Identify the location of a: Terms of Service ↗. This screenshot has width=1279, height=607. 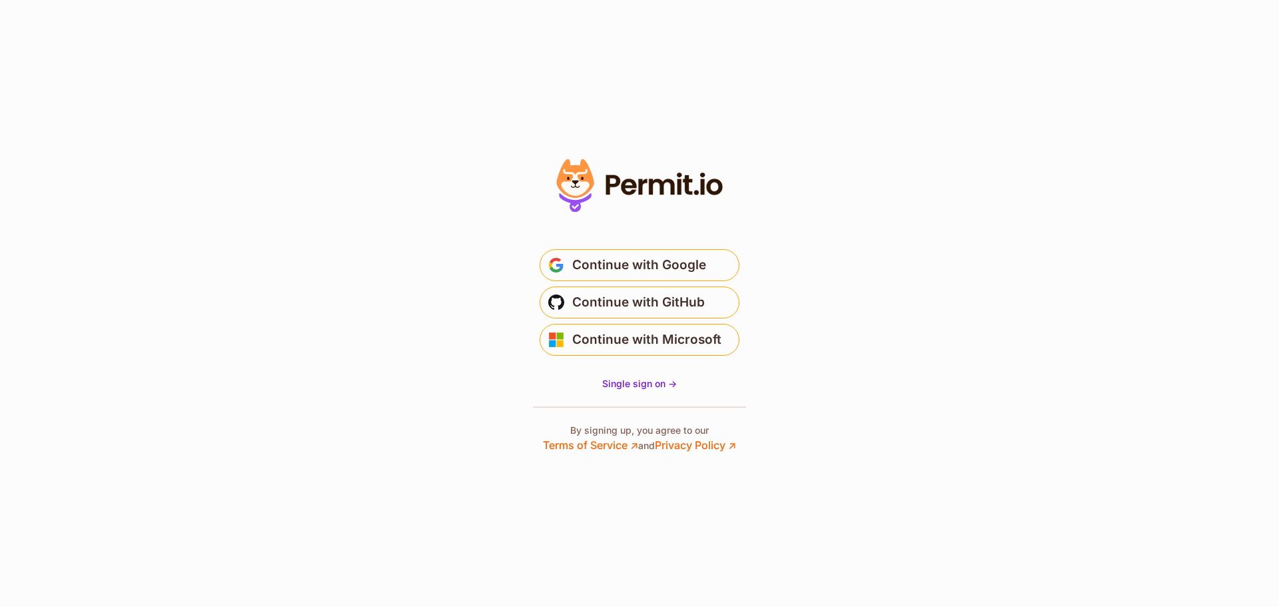
(590, 445).